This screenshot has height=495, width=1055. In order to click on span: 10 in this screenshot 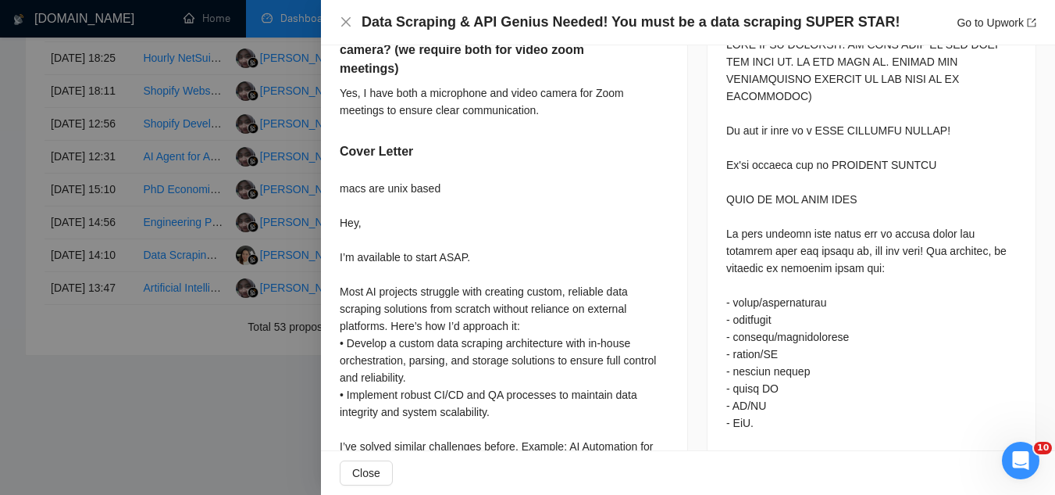, I will do `click(1043, 448)`.